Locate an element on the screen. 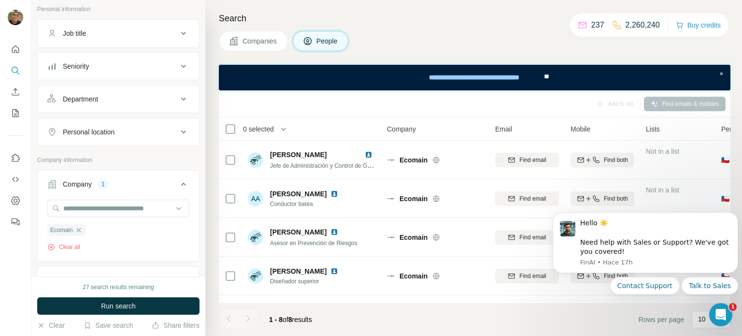  button: Dashboard is located at coordinates (15, 201).